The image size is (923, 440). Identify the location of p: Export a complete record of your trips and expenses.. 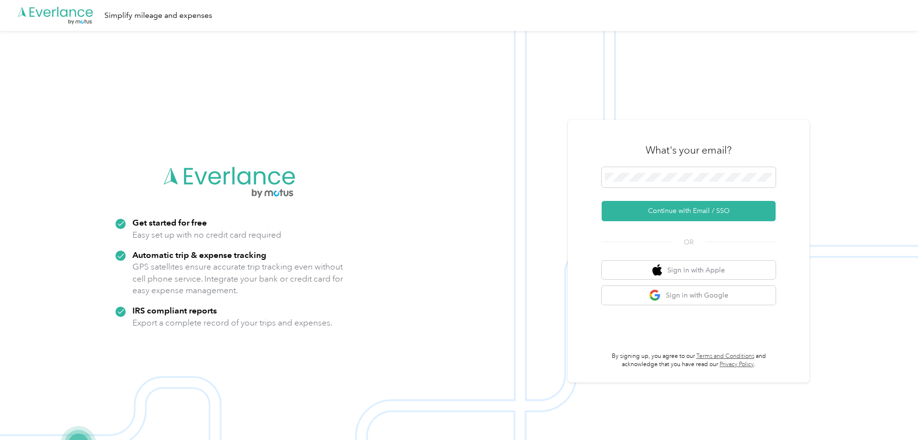
(232, 323).